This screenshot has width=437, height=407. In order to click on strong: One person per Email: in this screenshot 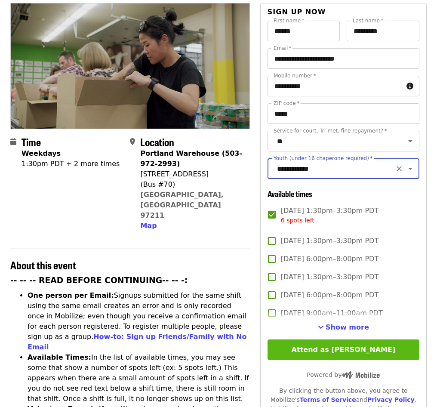, I will do `click(71, 295)`.